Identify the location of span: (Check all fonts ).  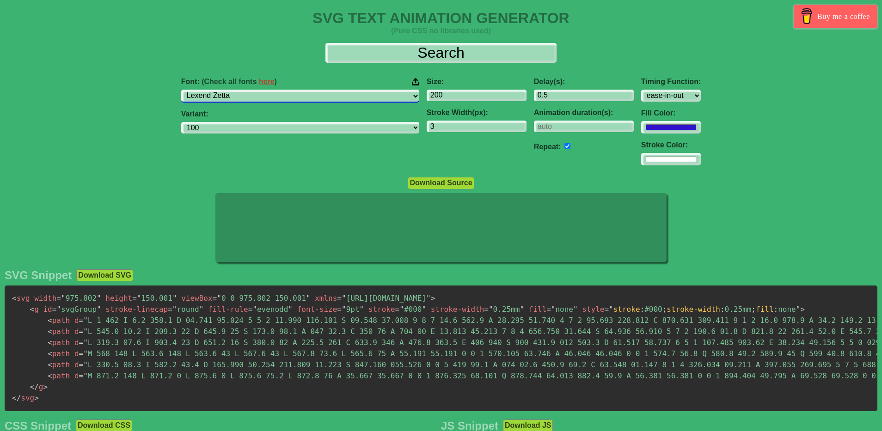
(239, 81).